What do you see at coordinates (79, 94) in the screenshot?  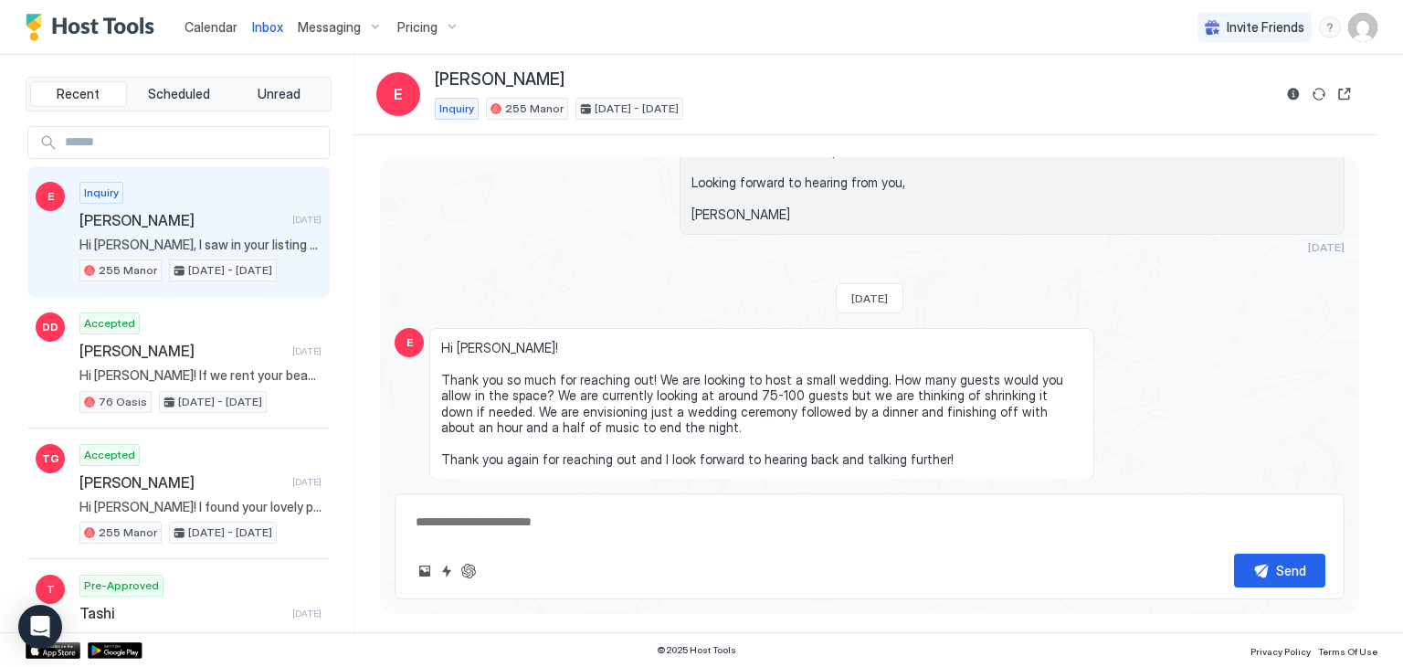 I see `button: Recent` at bounding box center [79, 94].